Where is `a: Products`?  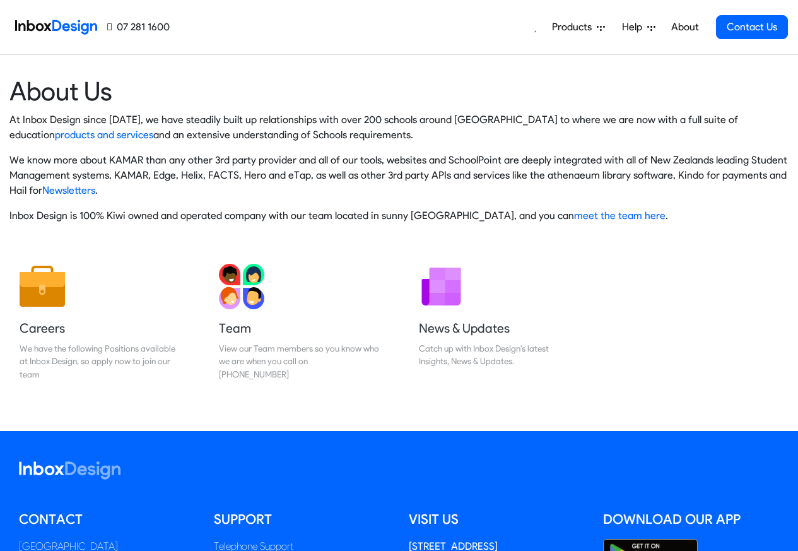 a: Products is located at coordinates (578, 27).